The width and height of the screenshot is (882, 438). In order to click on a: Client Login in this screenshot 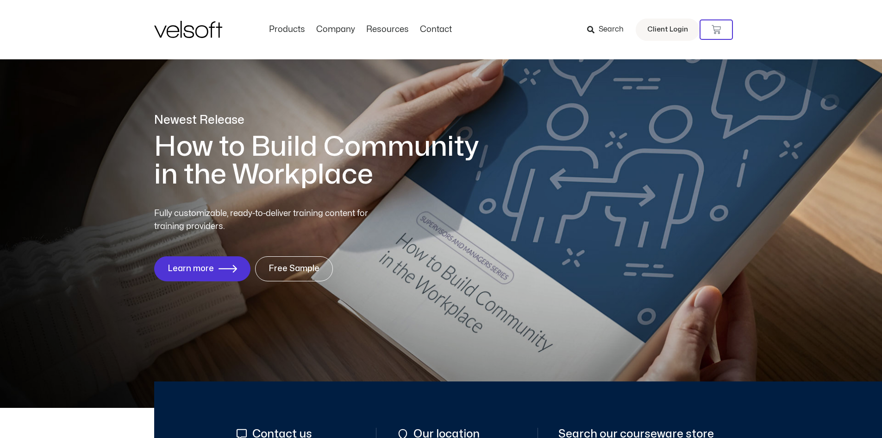, I will do `click(668, 30)`.